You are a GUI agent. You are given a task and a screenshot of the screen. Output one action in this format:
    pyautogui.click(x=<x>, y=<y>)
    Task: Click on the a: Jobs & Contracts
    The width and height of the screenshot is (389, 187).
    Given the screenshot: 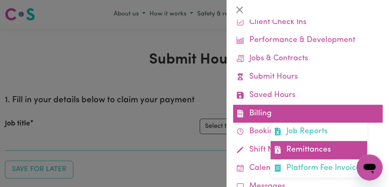 What is the action you would take?
    pyautogui.click(x=307, y=59)
    